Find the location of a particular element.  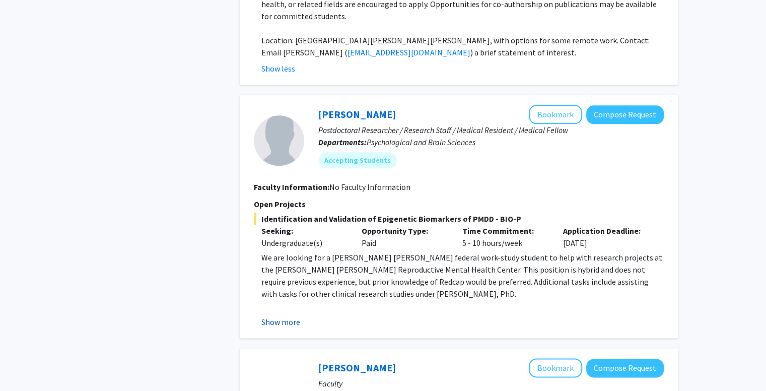

div: Undergraduate(s) is located at coordinates (304, 243).